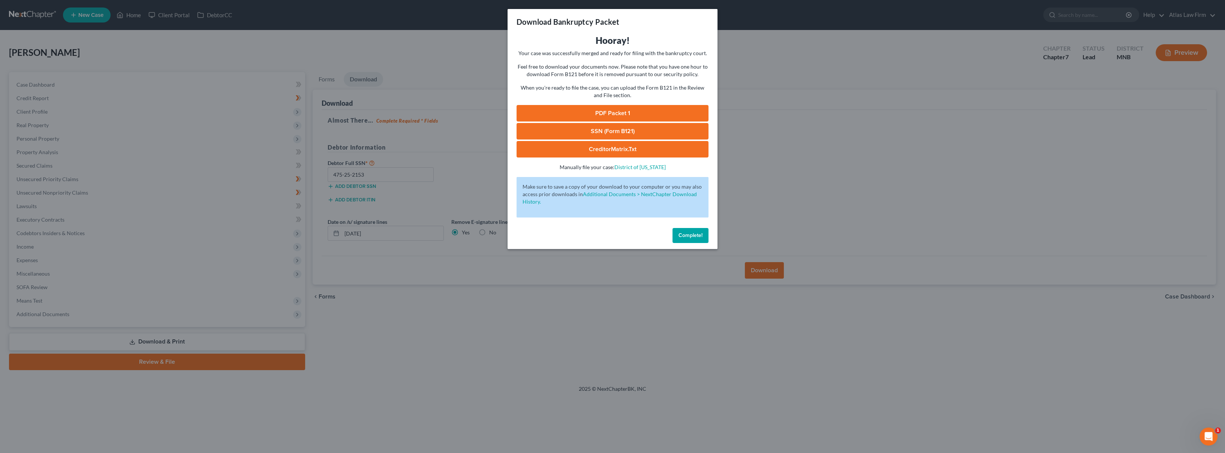  What do you see at coordinates (612, 113) in the screenshot?
I see `a: PDF Packet 1` at bounding box center [612, 113].